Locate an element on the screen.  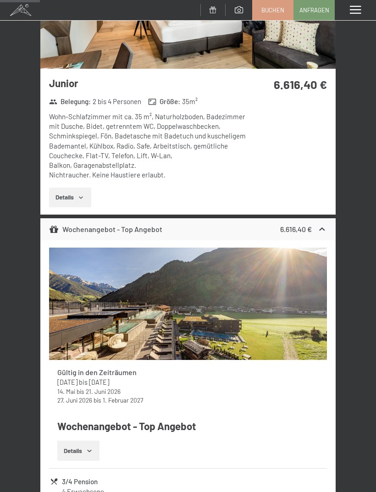
time: 31.08.2025 is located at coordinates (67, 382).